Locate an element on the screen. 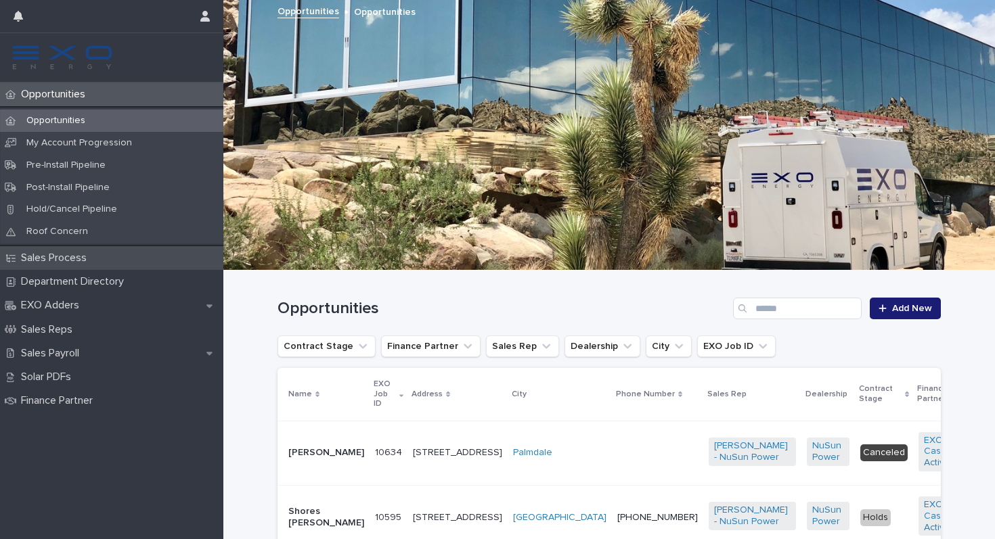  p: Hold/Cancel Pipeline is located at coordinates (72, 209).